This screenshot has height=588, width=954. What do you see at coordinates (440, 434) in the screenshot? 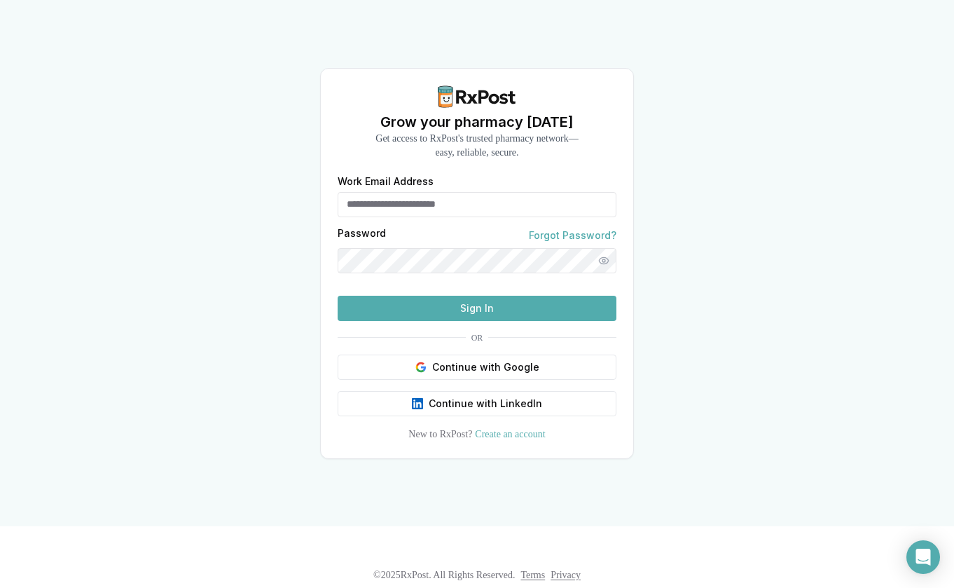
I see `span: New to RxPost?` at bounding box center [440, 434].